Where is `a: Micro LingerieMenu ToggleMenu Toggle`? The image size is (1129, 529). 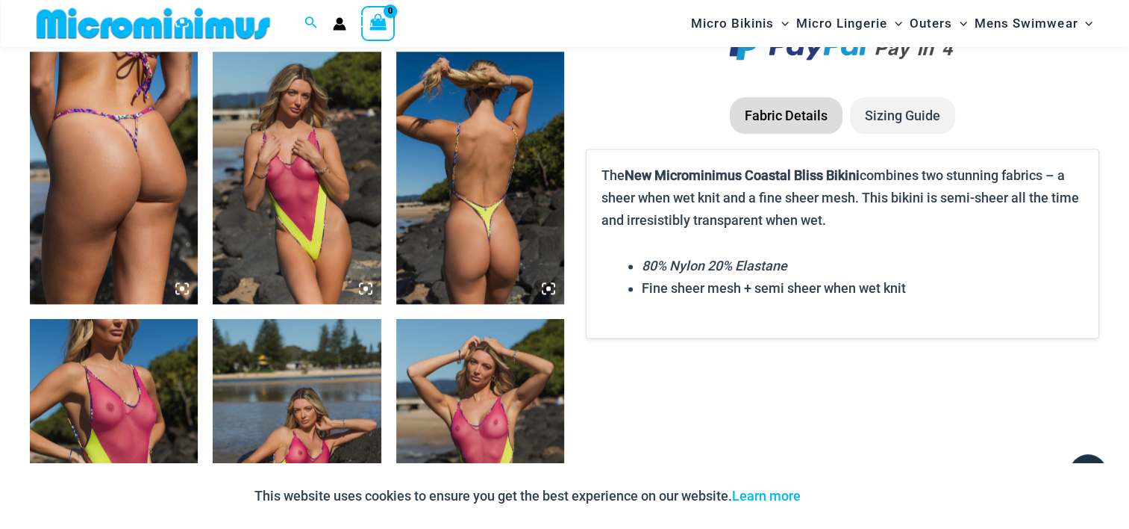 a: Micro LingerieMenu ToggleMenu Toggle is located at coordinates (850, 23).